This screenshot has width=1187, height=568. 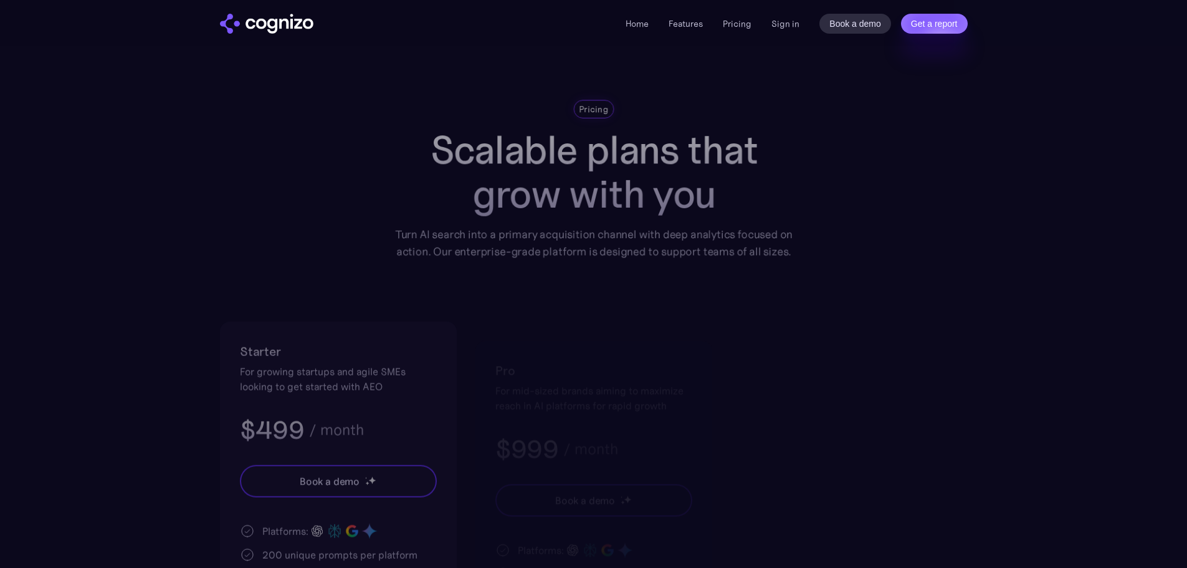 What do you see at coordinates (593, 171) in the screenshot?
I see `h1: Scalable plans that grow with you` at bounding box center [593, 171].